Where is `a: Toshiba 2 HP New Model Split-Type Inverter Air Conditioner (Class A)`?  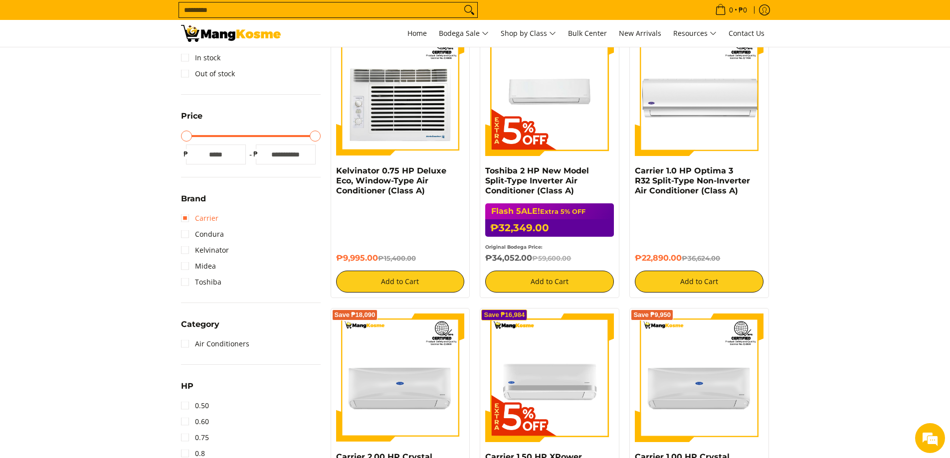 a: Toshiba 2 HP New Model Split-Type Inverter Air Conditioner (Class A) is located at coordinates (537, 180).